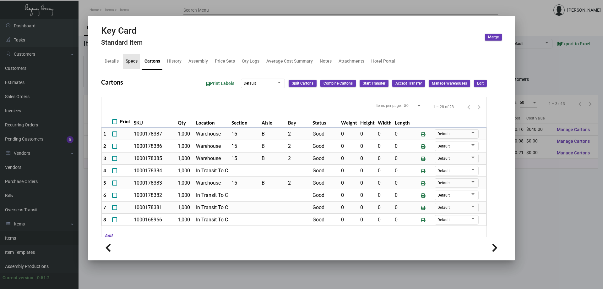 Image resolution: width=603 pixels, height=289 pixels. I want to click on button: Previous page, so click(469, 107).